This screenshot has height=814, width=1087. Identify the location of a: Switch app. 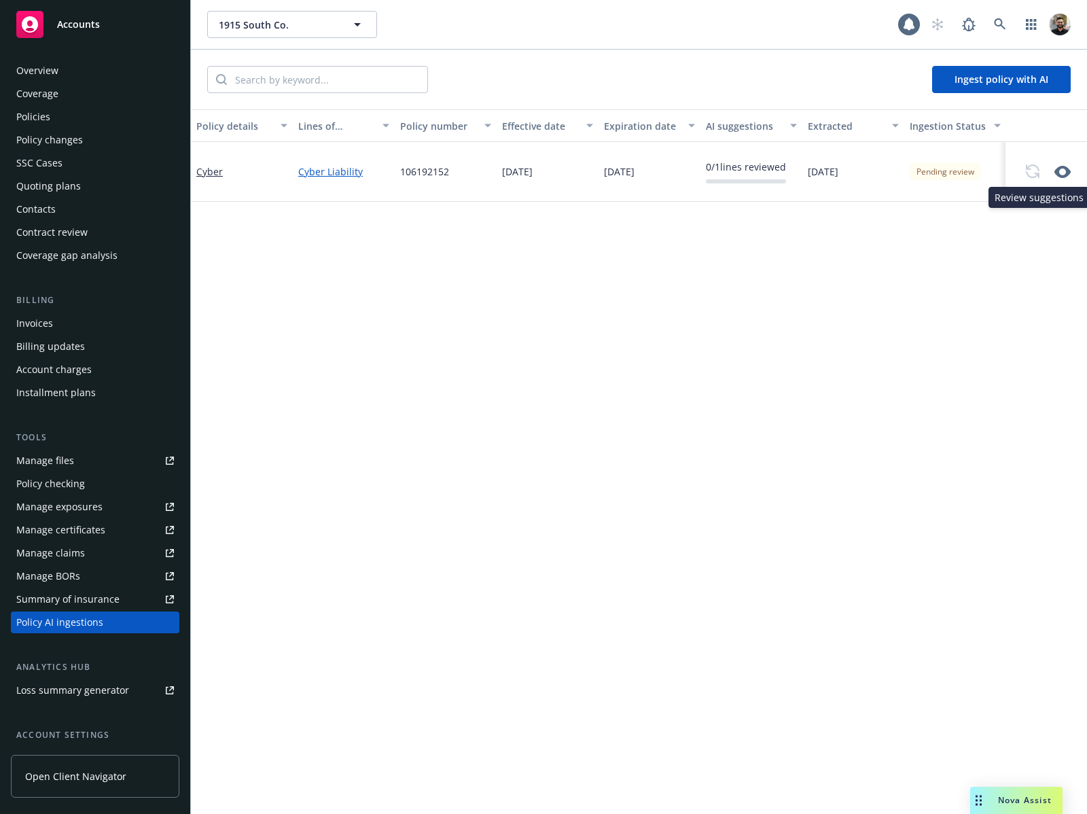
(1031, 24).